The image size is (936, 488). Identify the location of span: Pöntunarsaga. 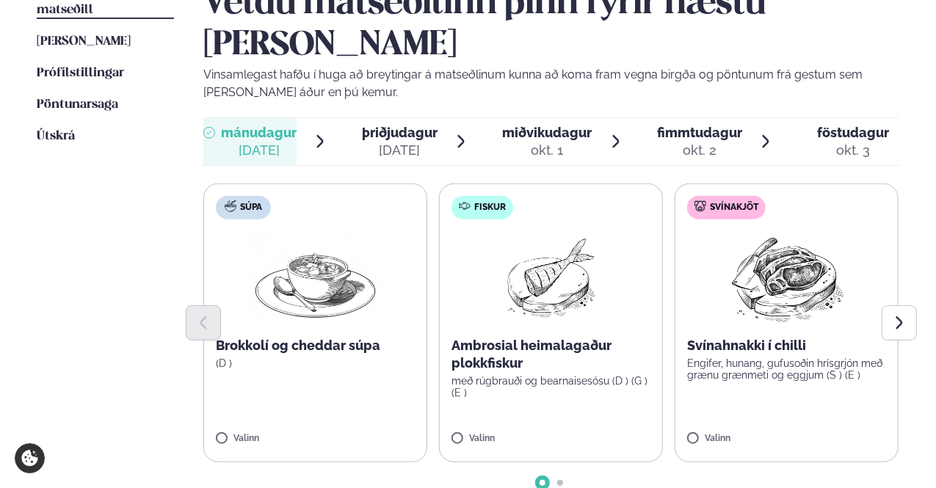
(77, 104).